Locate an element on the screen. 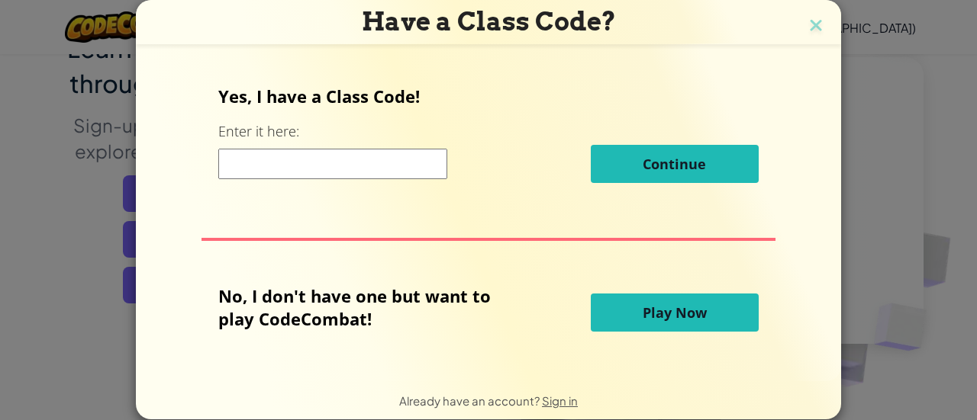 The height and width of the screenshot is (420, 977). p: Yes, I have a Class Code! is located at coordinates (488, 96).